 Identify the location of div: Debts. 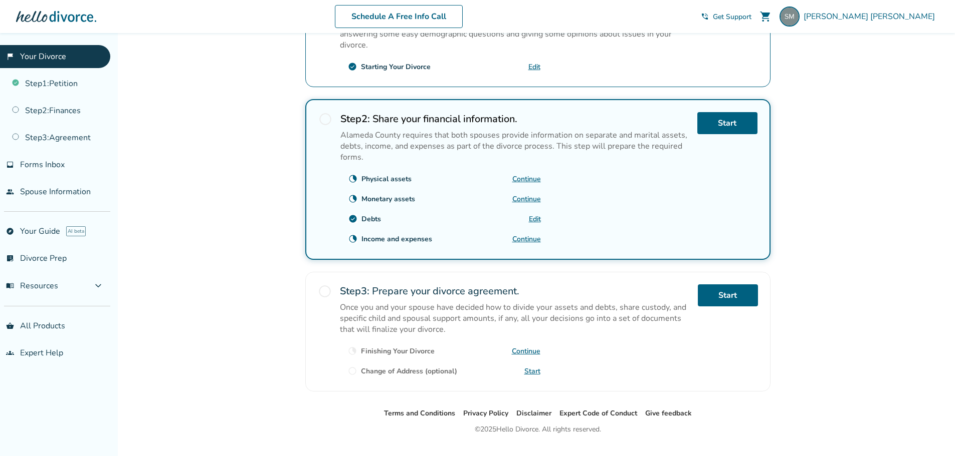
(371, 219).